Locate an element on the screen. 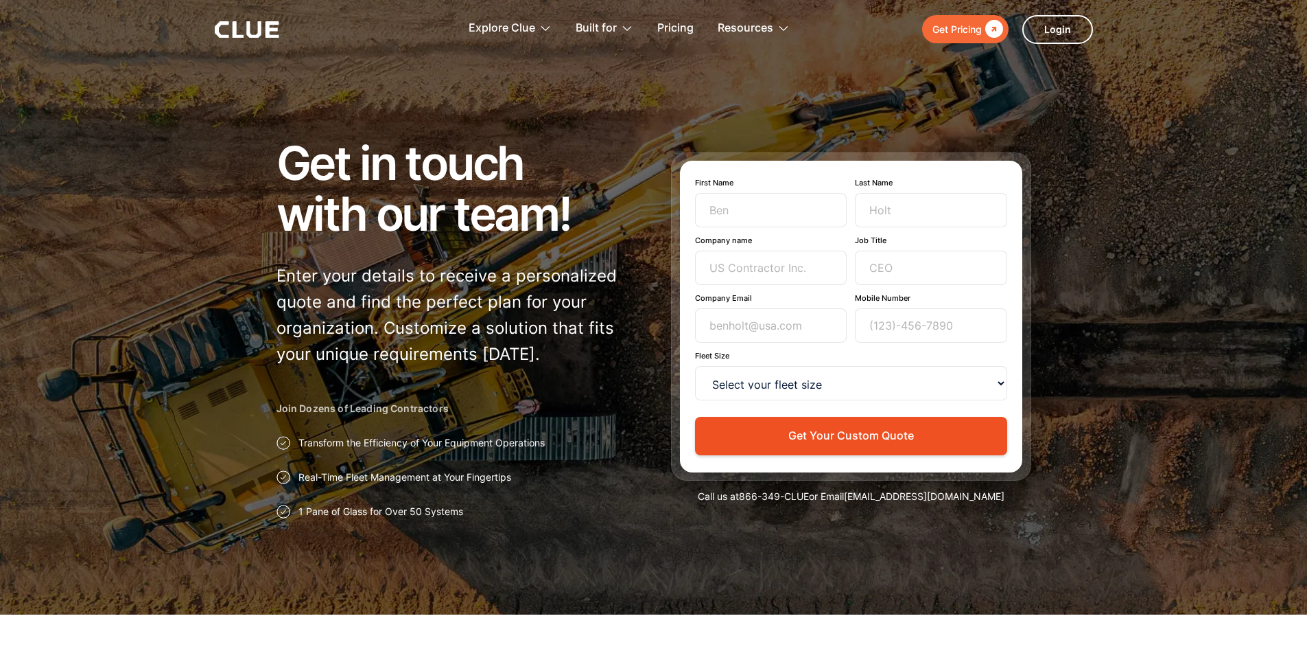  input: CEO is located at coordinates (931, 268).